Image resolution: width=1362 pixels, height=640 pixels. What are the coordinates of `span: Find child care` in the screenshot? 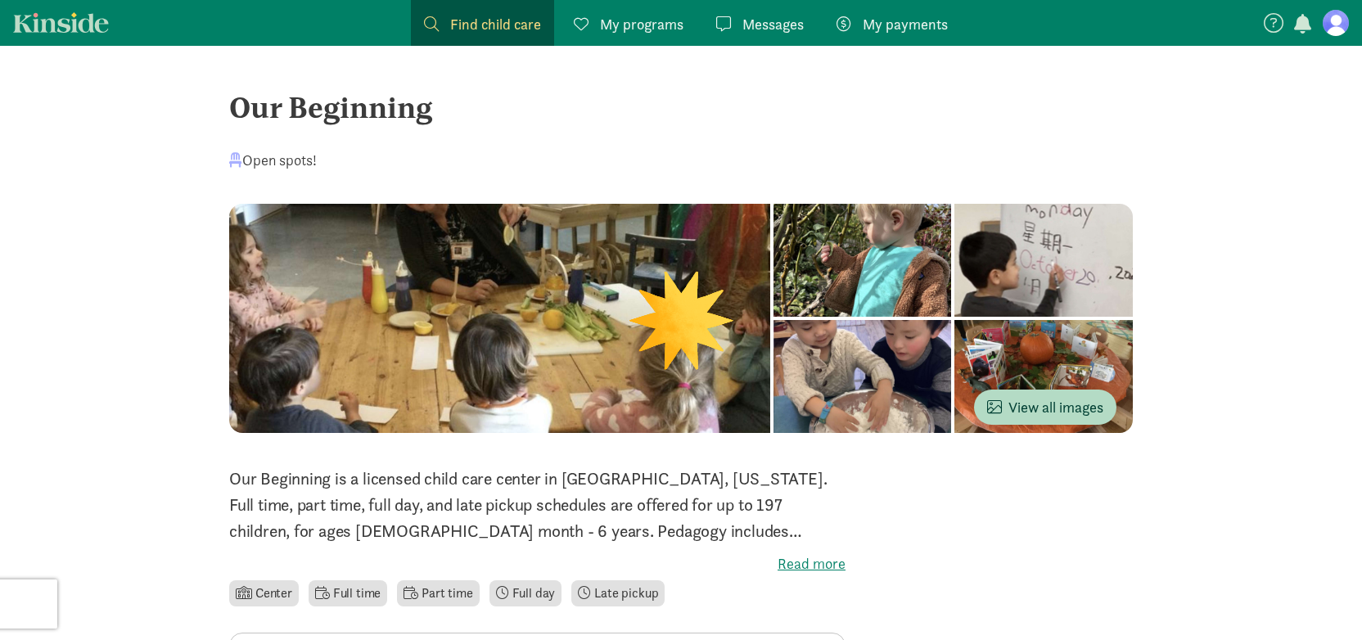 It's located at (495, 24).